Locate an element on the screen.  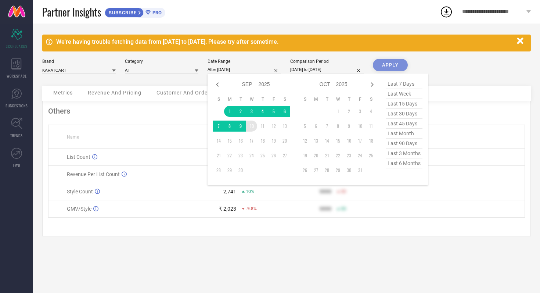
td: Tue Sep 16 2025 is located at coordinates (241, 141).